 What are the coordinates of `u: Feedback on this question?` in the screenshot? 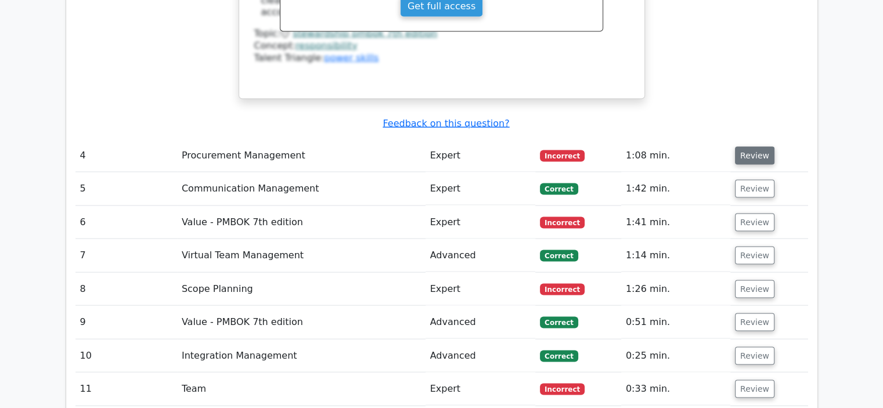 It's located at (446, 123).